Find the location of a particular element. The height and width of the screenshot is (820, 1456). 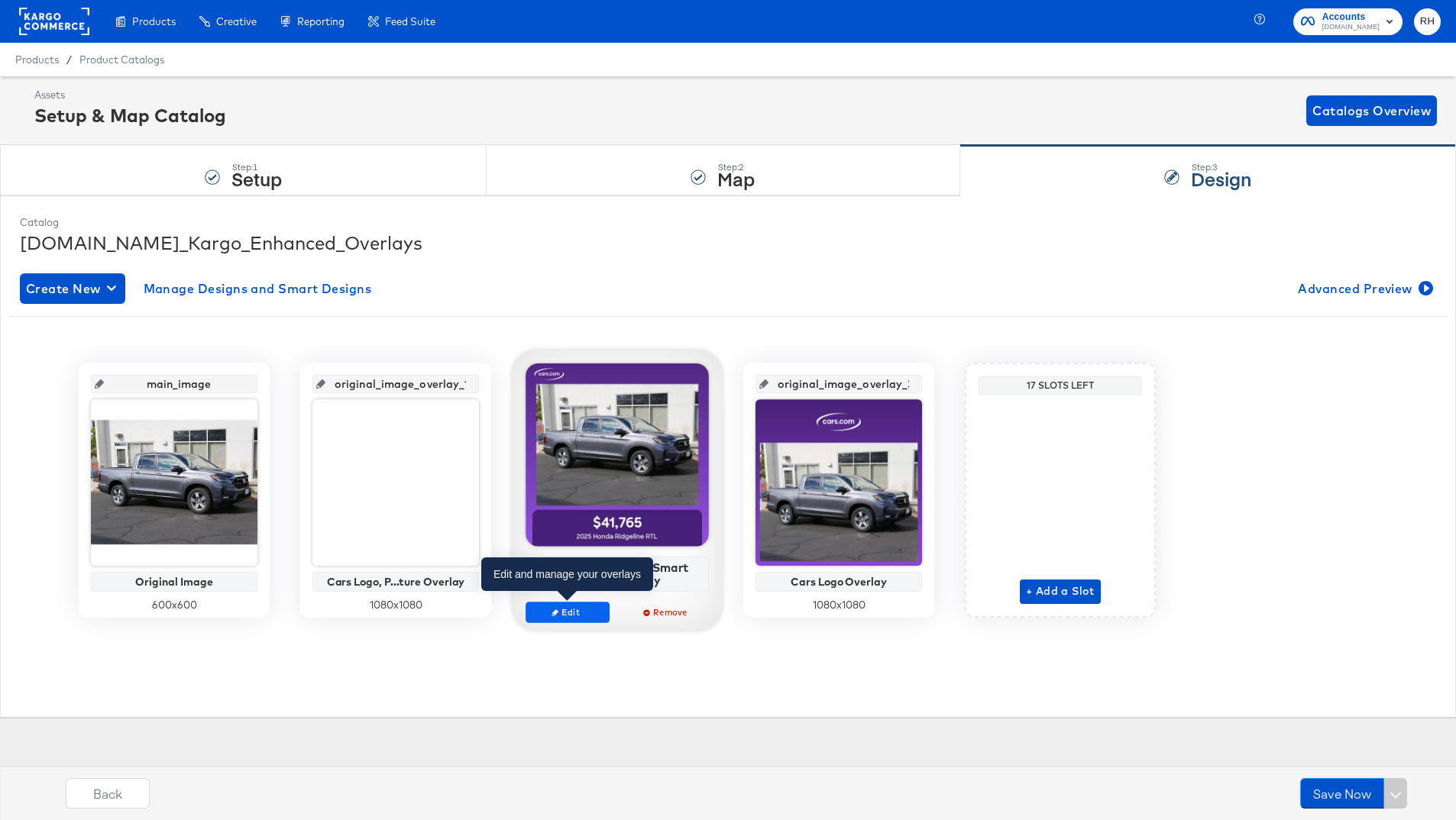

button: Create New is located at coordinates (73, 288).